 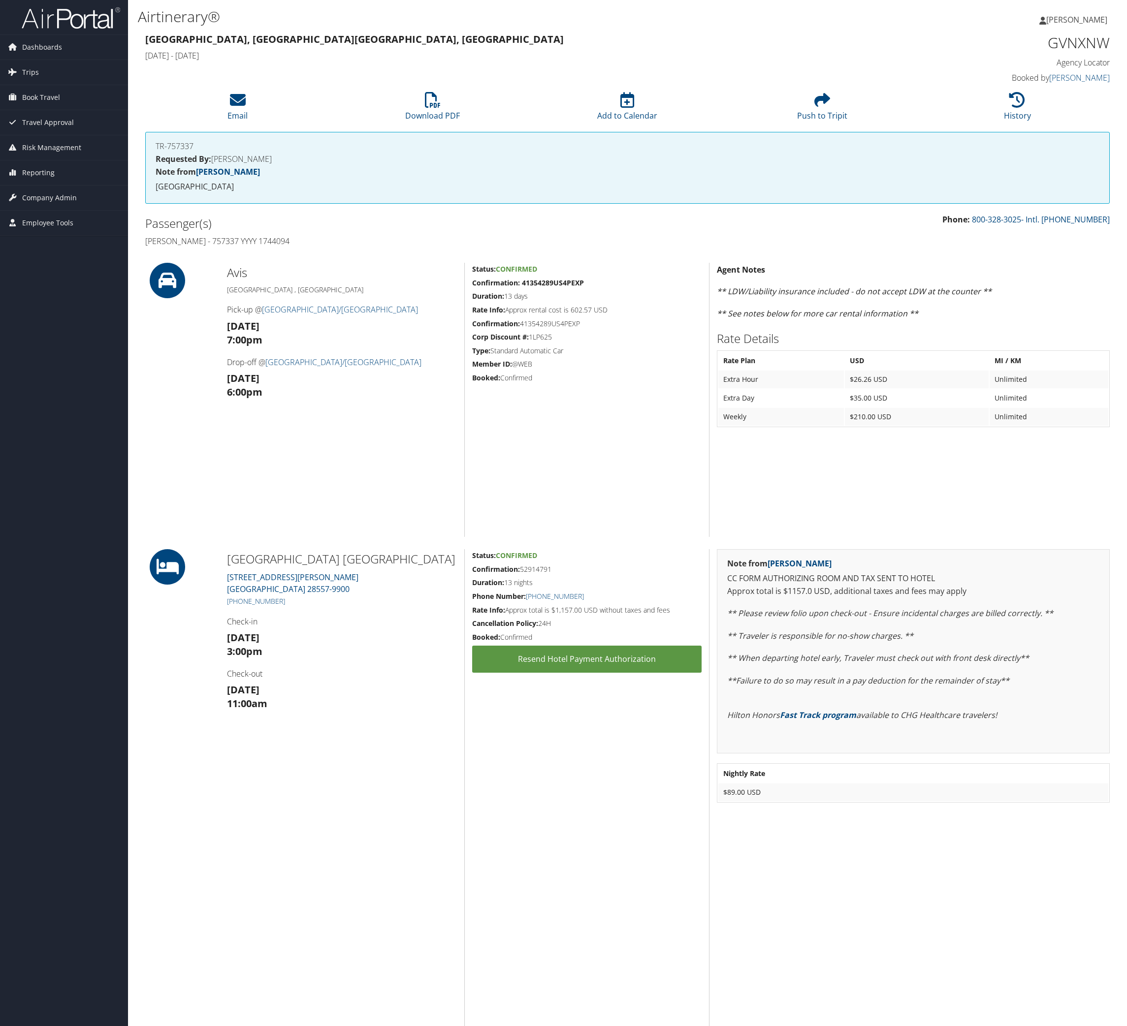 What do you see at coordinates (382, 223) in the screenshot?
I see `h2: Passenger(s)` at bounding box center [382, 223].